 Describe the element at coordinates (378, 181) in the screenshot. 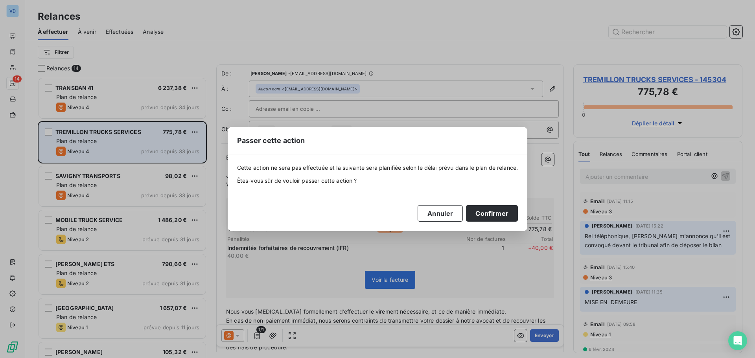

I see `span: Êtes-vous sûr de vouloir passer cette action ?` at that location.